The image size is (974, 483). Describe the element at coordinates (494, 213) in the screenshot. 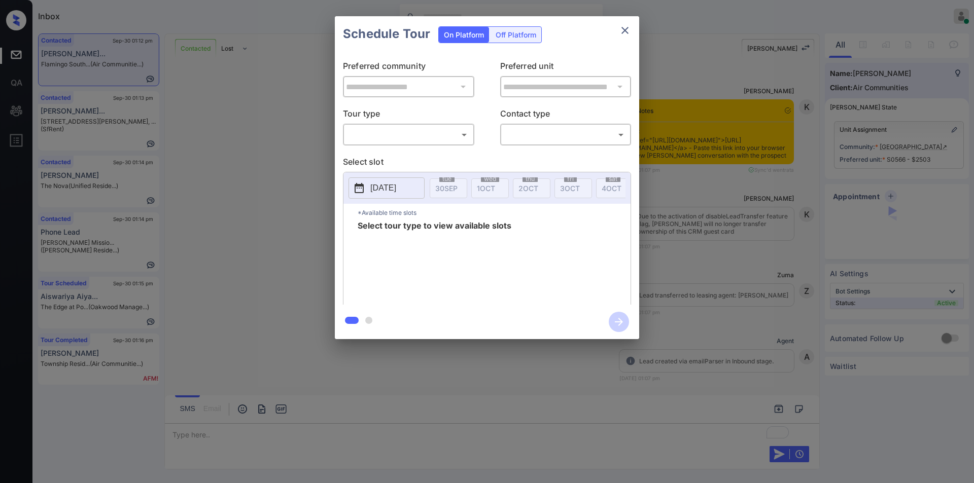

I see `p: *Available time slots` at that location.